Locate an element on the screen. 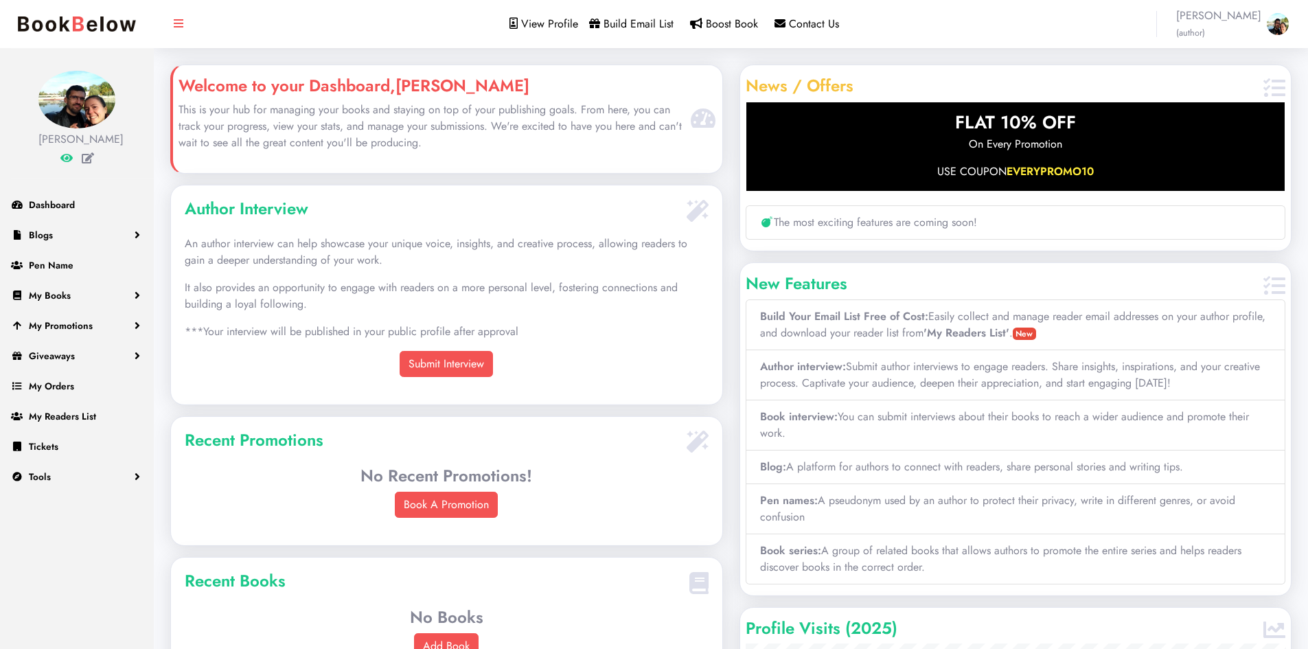 This screenshot has height=649, width=1308. li: Easily collect and manage reader email addresses on your author profile, and download your reader... is located at coordinates (1016, 325).